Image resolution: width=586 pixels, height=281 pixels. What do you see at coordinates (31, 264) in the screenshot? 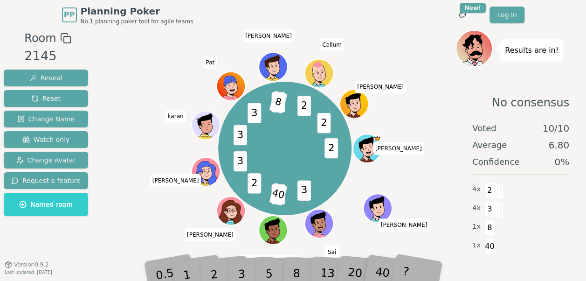
I see `span: Version 0.9.2` at bounding box center [31, 264].